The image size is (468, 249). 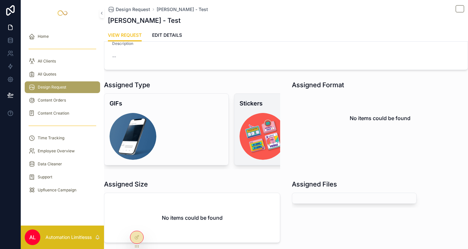 What do you see at coordinates (43, 36) in the screenshot?
I see `span: Home` at bounding box center [43, 36].